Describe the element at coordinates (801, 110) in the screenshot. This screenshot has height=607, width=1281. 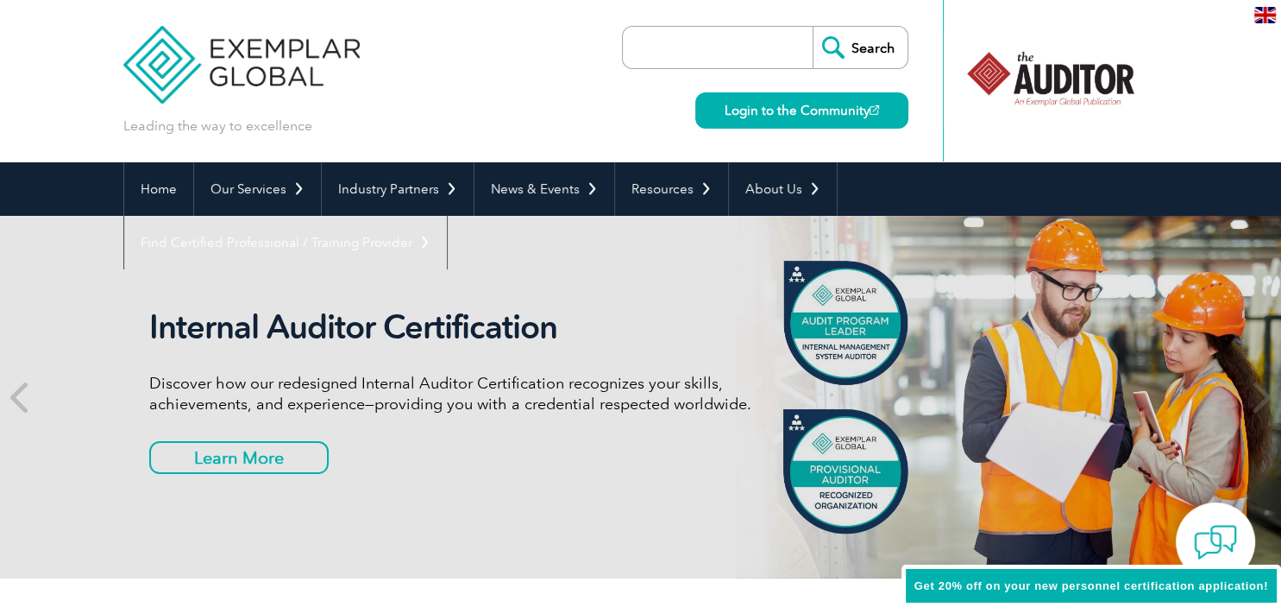
I see `a: Login to the Community` at that location.